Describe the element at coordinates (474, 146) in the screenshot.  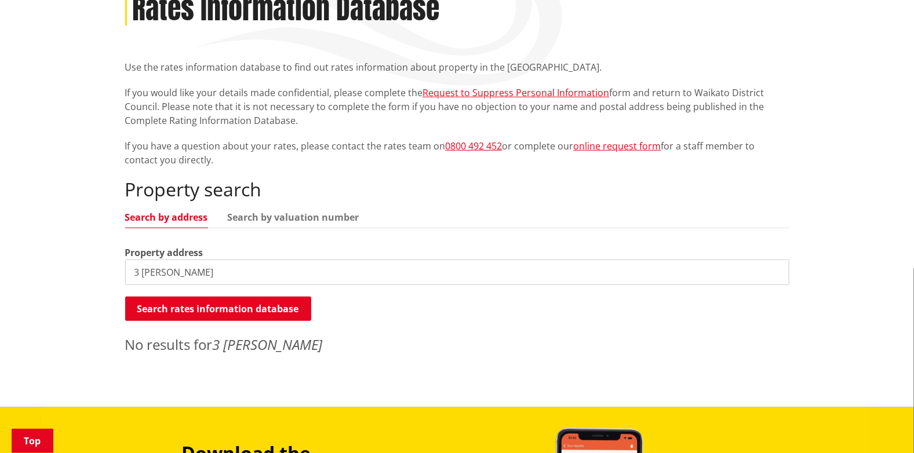
I see `a: 0800 492 452` at that location.